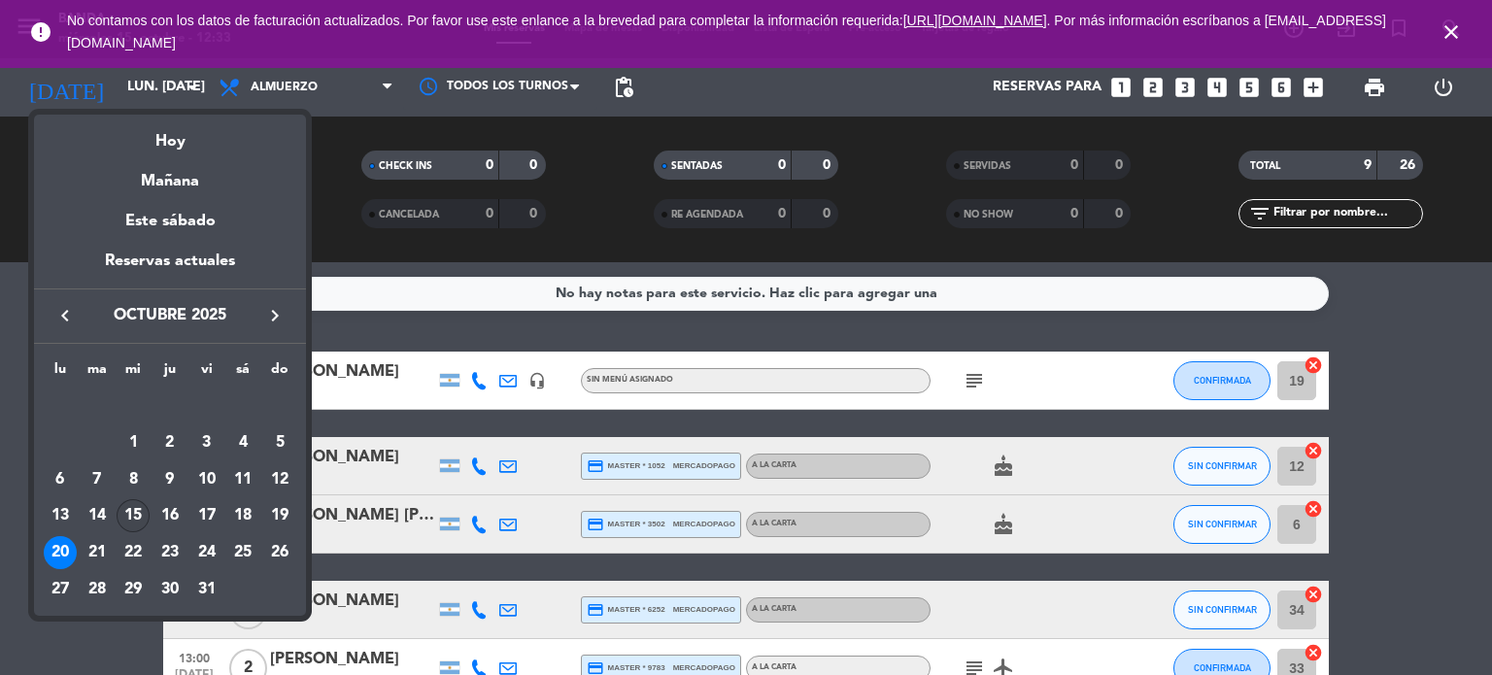 The width and height of the screenshot is (1492, 675). What do you see at coordinates (133, 590) in the screenshot?
I see `td: 29 de octubre de 2025` at bounding box center [133, 590].